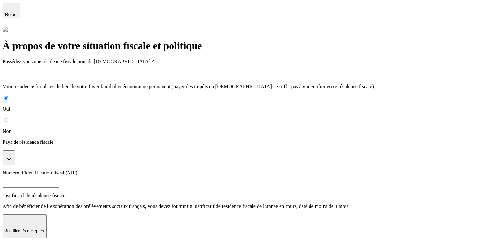 The height and width of the screenshot is (248, 482). What do you see at coordinates (25, 230) in the screenshot?
I see `p: Justificatifs acceptés` at bounding box center [25, 230].